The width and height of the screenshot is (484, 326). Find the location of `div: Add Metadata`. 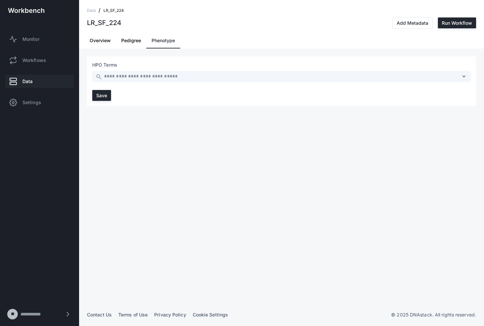

div: Add Metadata is located at coordinates (412, 23).